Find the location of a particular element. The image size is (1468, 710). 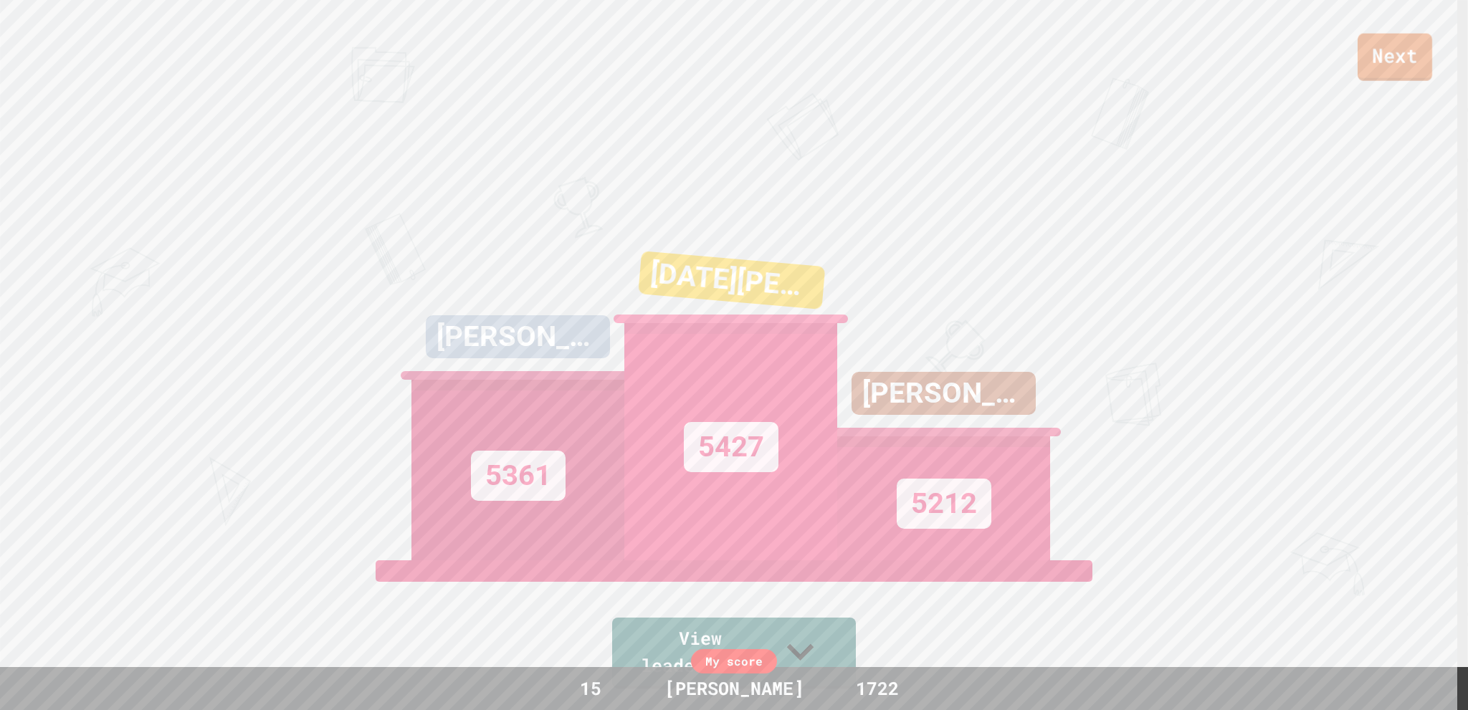

a: View leaderboard is located at coordinates (734, 653).